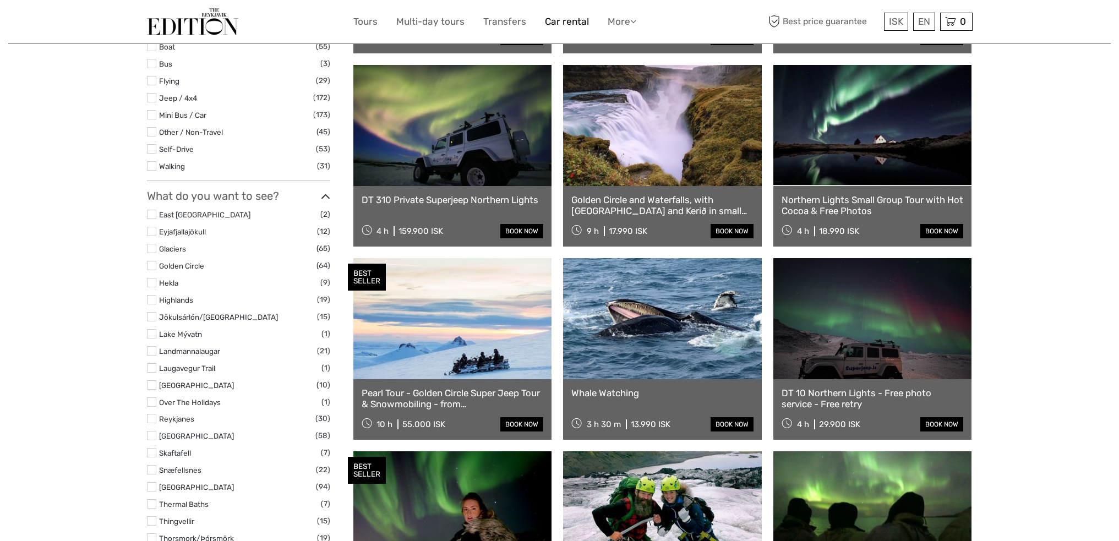  What do you see at coordinates (430, 21) in the screenshot?
I see `a: Multi-day tours` at bounding box center [430, 21].